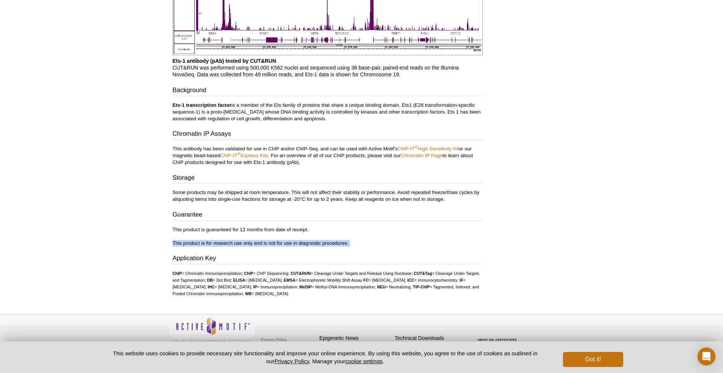 The height and width of the screenshot is (373, 723). I want to click on div: Open Intercom Messenger, so click(706, 357).